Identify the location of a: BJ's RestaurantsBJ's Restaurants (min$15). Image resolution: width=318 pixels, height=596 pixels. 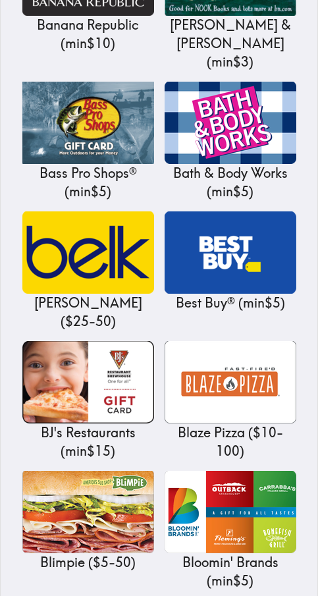
(88, 400).